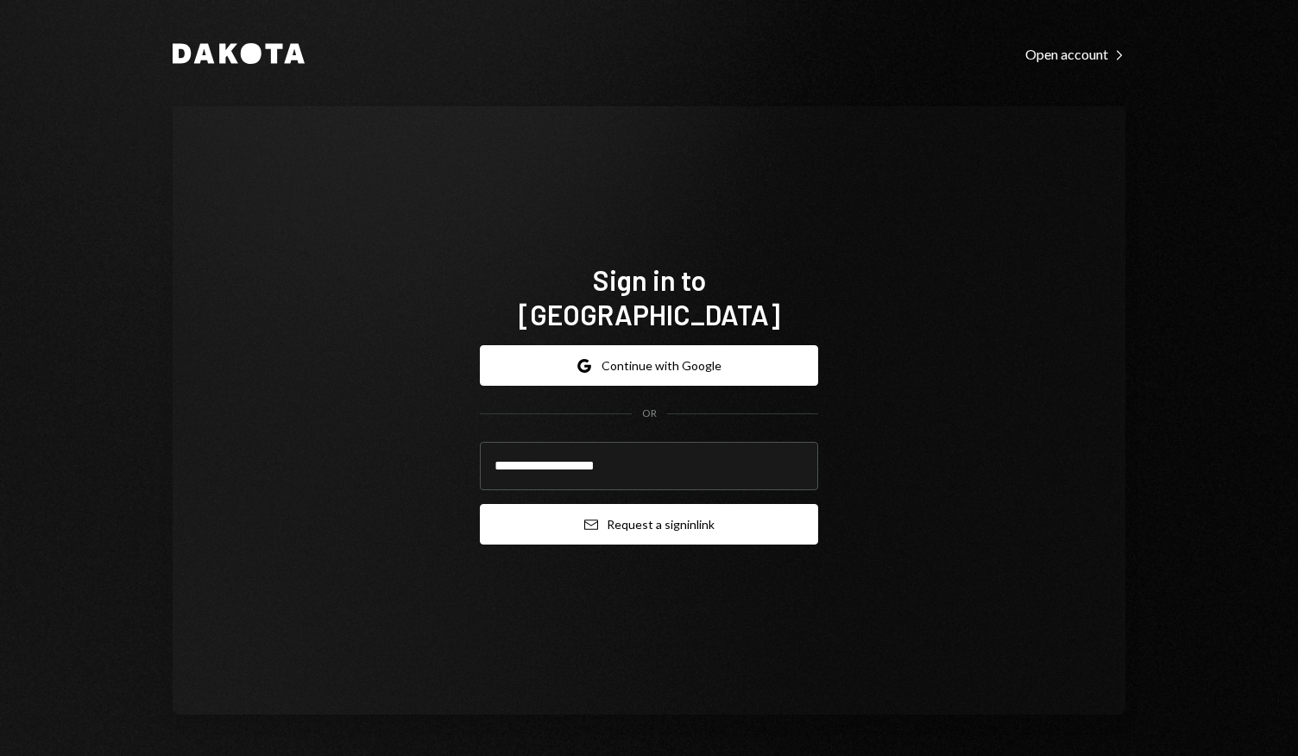 The width and height of the screenshot is (1298, 756). I want to click on a: Open account, so click(1075, 54).